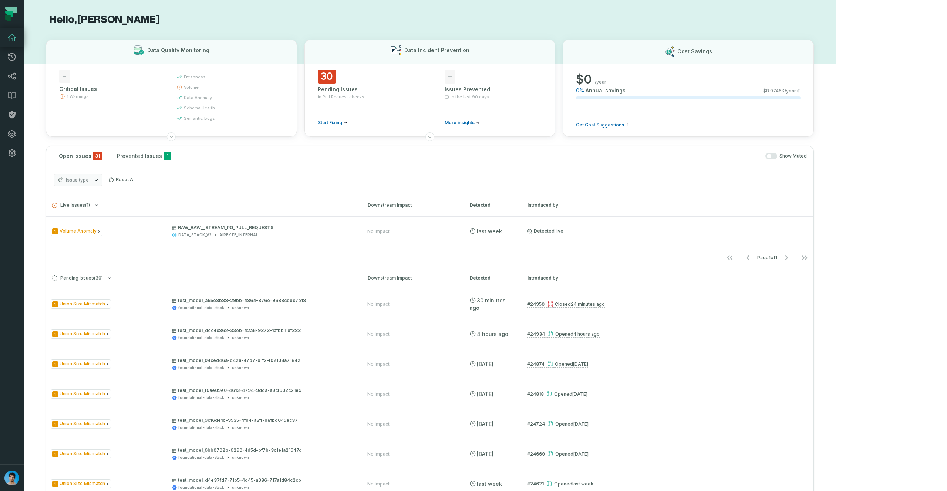 The height and width of the screenshot is (491, 947). Describe the element at coordinates (805, 258) in the screenshot. I see `button: Go to last page` at that location.